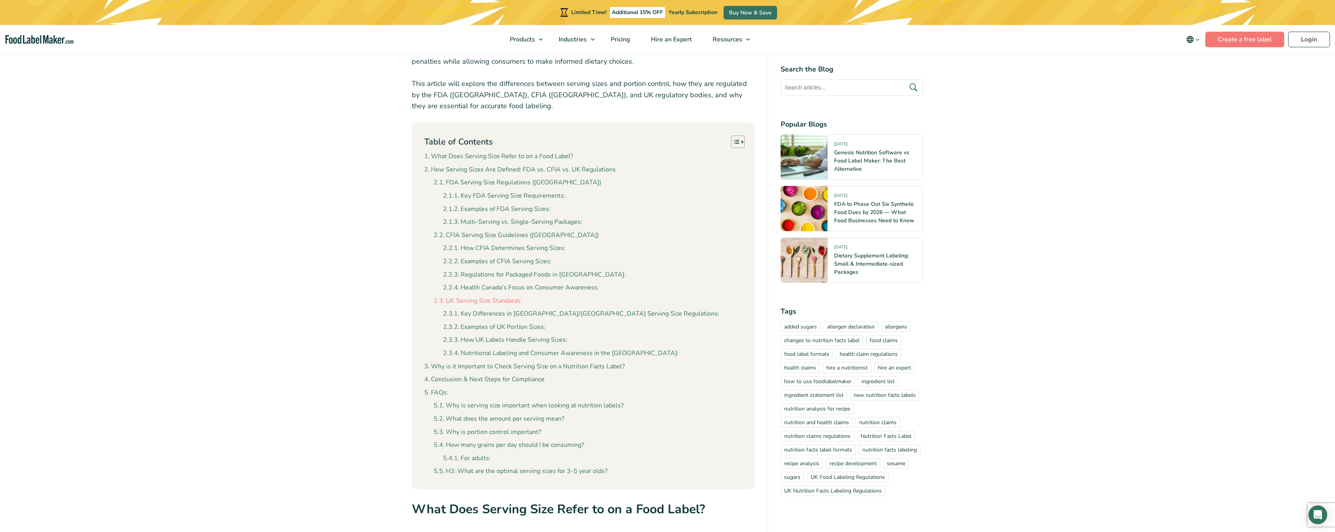  I want to click on a: Resources, so click(728, 39).